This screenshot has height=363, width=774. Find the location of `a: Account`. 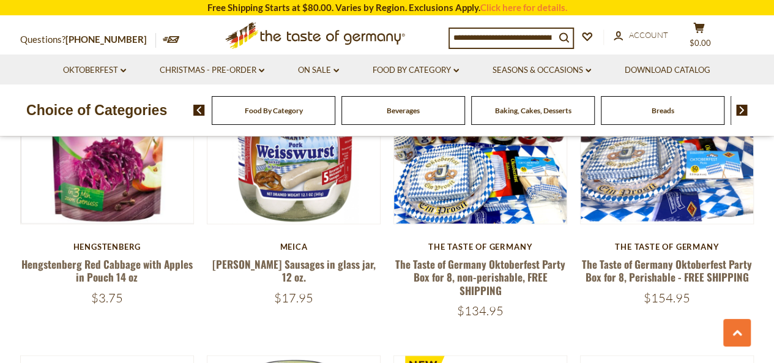

a: Account is located at coordinates (641, 36).